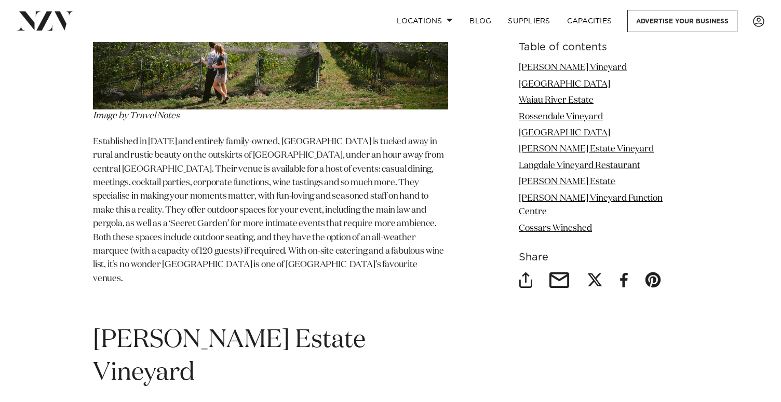 Image resolution: width=781 pixels, height=402 pixels. I want to click on h6: Share, so click(603, 257).